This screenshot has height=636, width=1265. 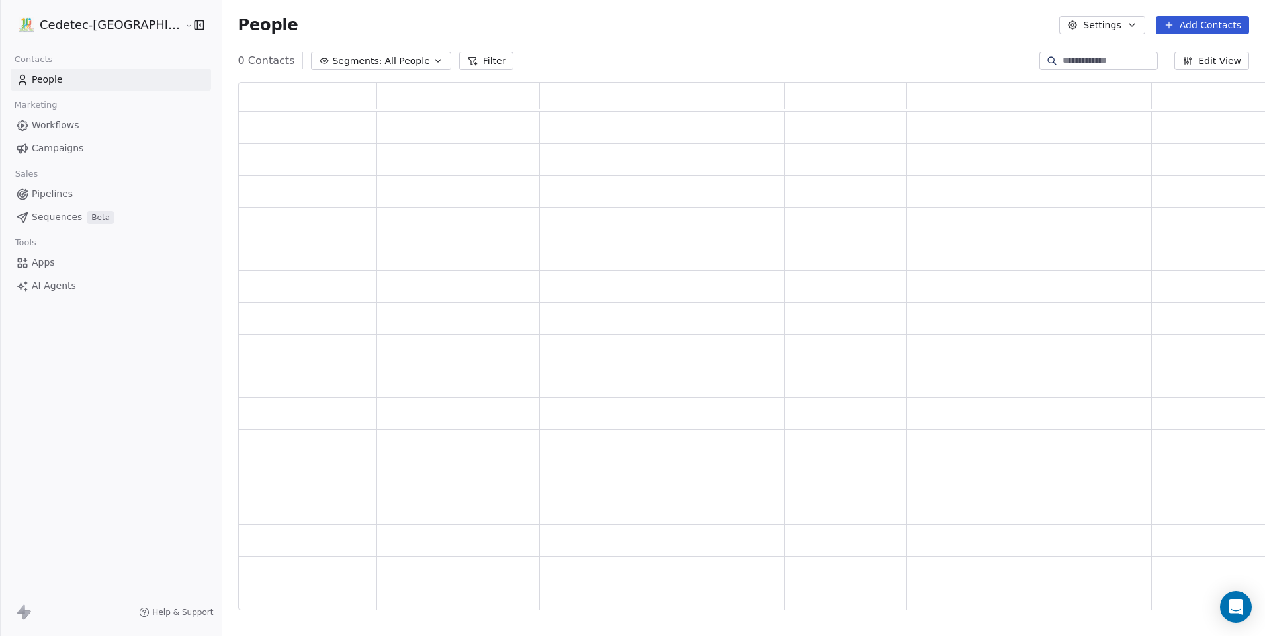 What do you see at coordinates (43, 263) in the screenshot?
I see `span: Apps` at bounding box center [43, 263].